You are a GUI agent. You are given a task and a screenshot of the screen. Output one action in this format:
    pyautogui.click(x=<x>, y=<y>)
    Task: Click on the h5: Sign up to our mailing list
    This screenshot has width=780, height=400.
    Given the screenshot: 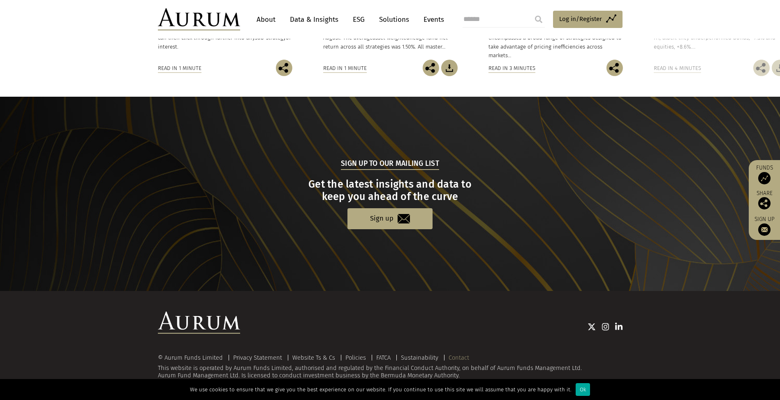 What is the action you would take?
    pyautogui.click(x=390, y=164)
    